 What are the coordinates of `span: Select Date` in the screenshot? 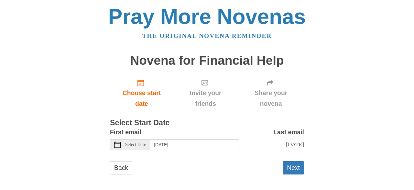 It's located at (136, 145).